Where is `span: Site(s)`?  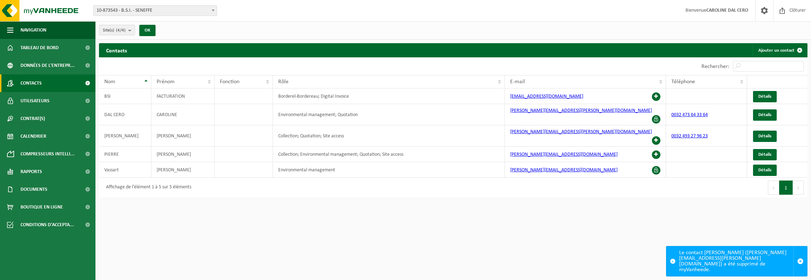 span: Site(s) is located at coordinates (114, 30).